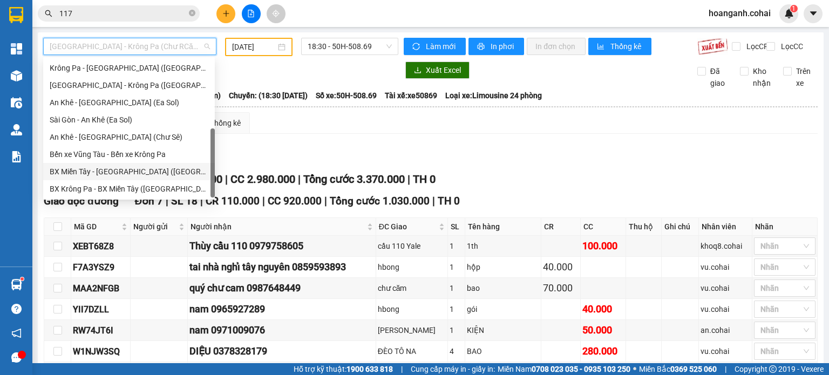  I want to click on strong: 0708 023 035 - 0935 103 250, so click(580, 369).